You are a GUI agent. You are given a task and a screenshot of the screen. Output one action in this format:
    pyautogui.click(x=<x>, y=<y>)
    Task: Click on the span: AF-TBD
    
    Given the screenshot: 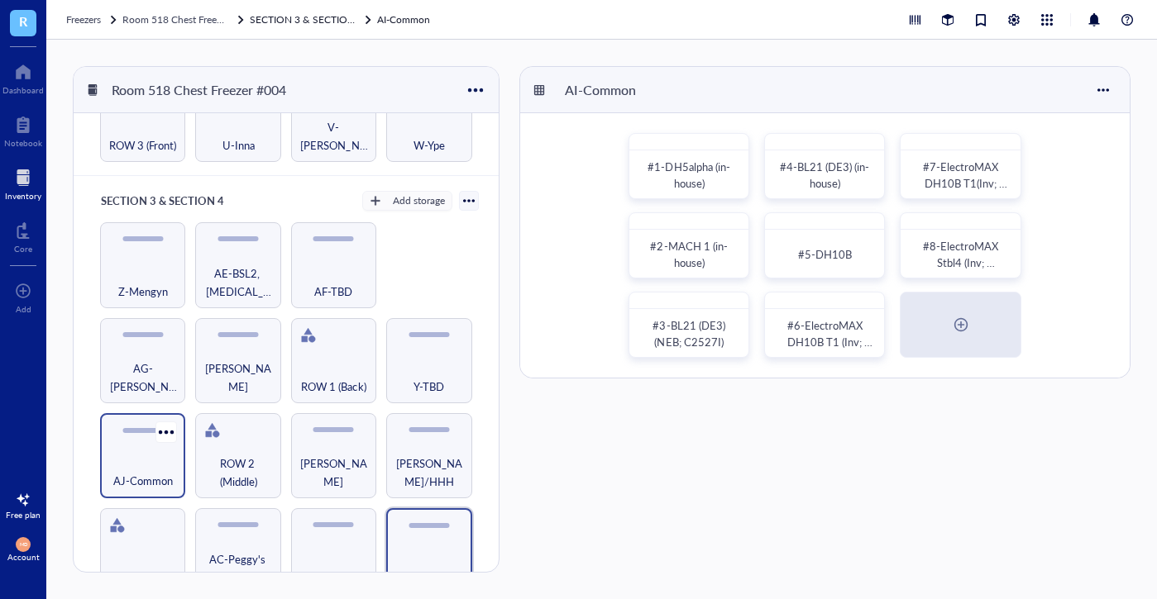 What is the action you would take?
    pyautogui.click(x=333, y=292)
    